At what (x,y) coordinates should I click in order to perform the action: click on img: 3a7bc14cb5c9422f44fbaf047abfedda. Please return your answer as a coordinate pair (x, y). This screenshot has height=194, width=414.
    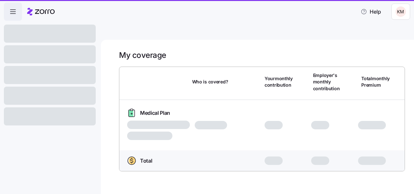
    Looking at the image, I should click on (401, 12).